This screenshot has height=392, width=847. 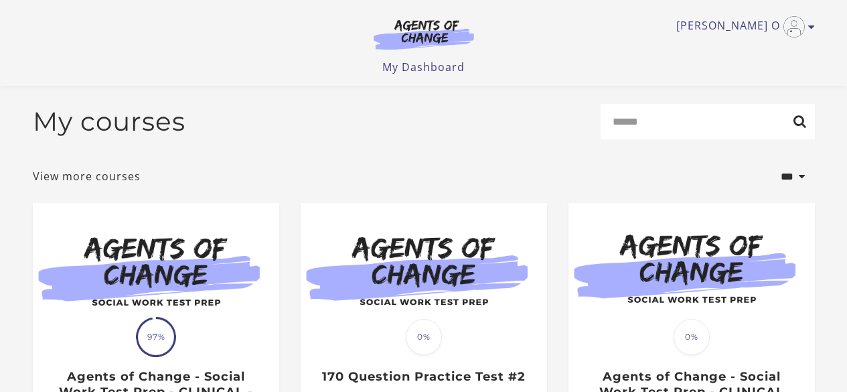 I want to click on h2: My courses, so click(x=109, y=121).